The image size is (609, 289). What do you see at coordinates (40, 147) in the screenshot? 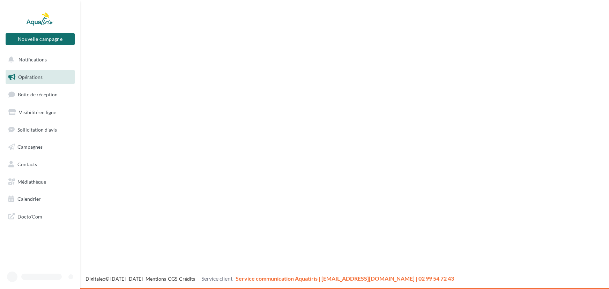
I see `a: Campagnes` at bounding box center [40, 147].